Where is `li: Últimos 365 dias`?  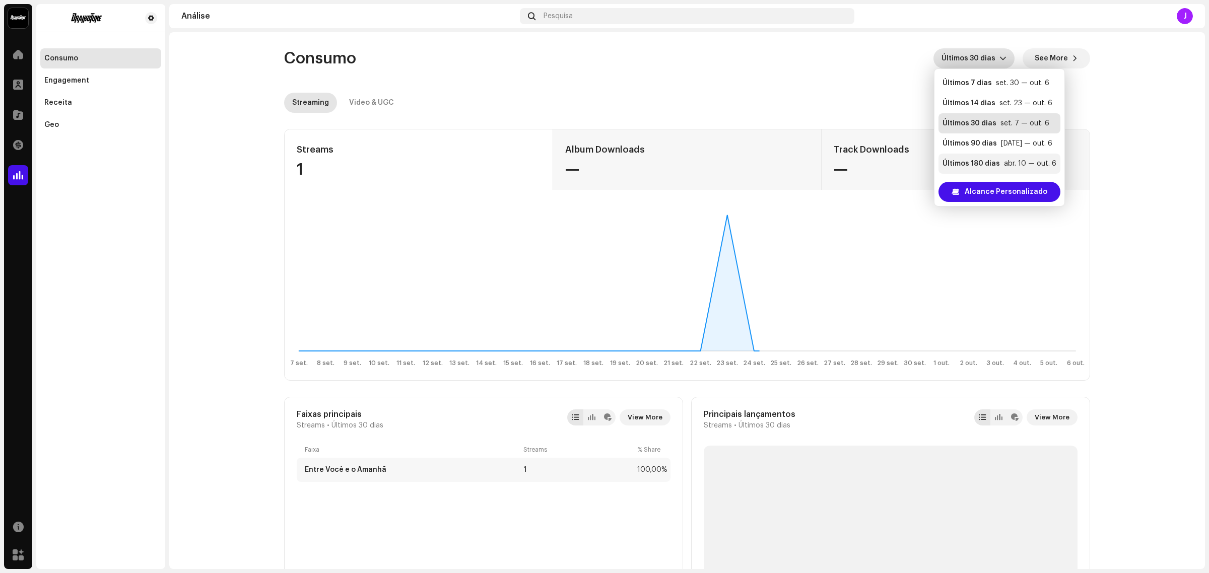 li: Últimos 365 dias is located at coordinates (999, 184).